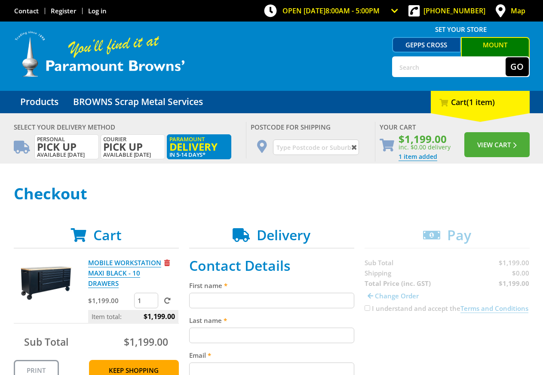 Image resolution: width=543 pixels, height=375 pixels. Describe the element at coordinates (133, 144) in the screenshot. I see `span: Courier` at that location.